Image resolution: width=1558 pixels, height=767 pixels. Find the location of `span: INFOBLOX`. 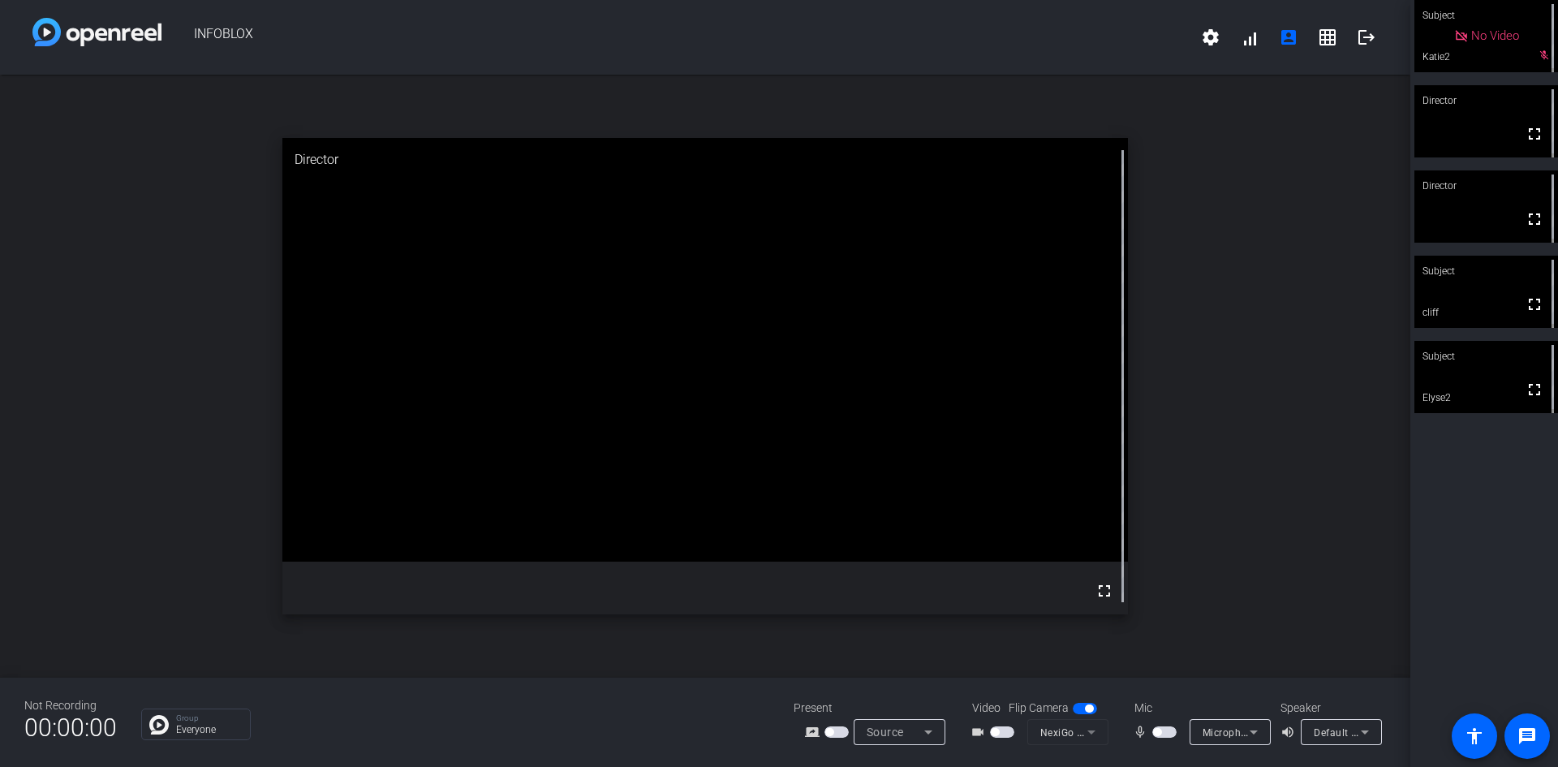

span: INFOBLOX is located at coordinates (676, 37).